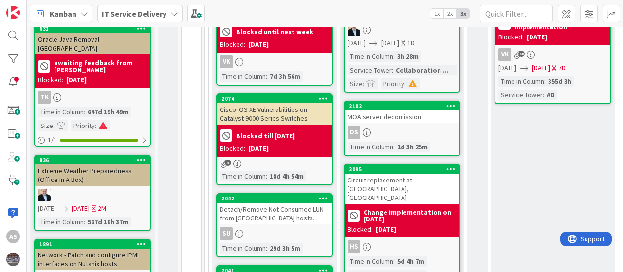  I want to click on div: MOA server decomission, so click(402, 117).